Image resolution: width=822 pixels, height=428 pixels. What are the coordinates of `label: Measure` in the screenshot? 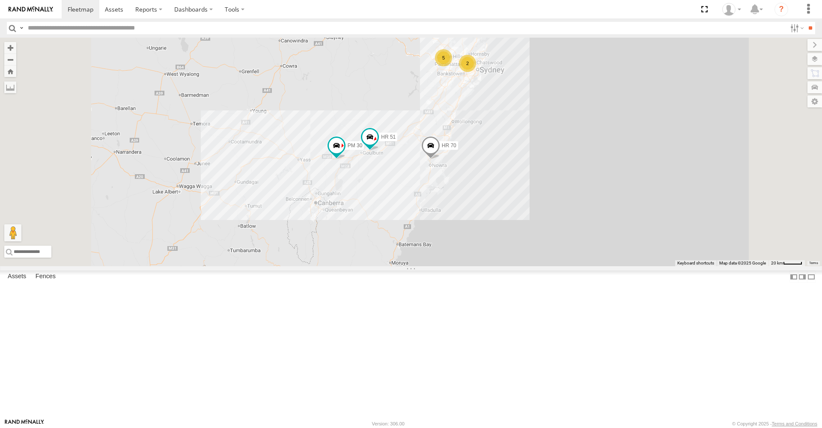 It's located at (10, 87).